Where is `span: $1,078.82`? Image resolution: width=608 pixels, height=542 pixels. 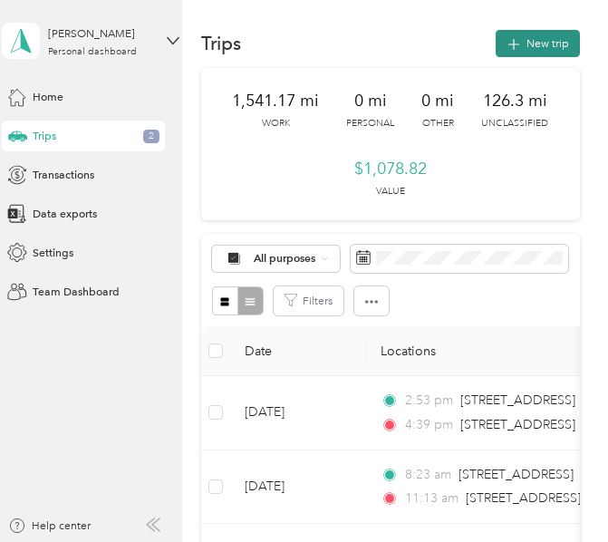 span: $1,078.82 is located at coordinates (391, 169).